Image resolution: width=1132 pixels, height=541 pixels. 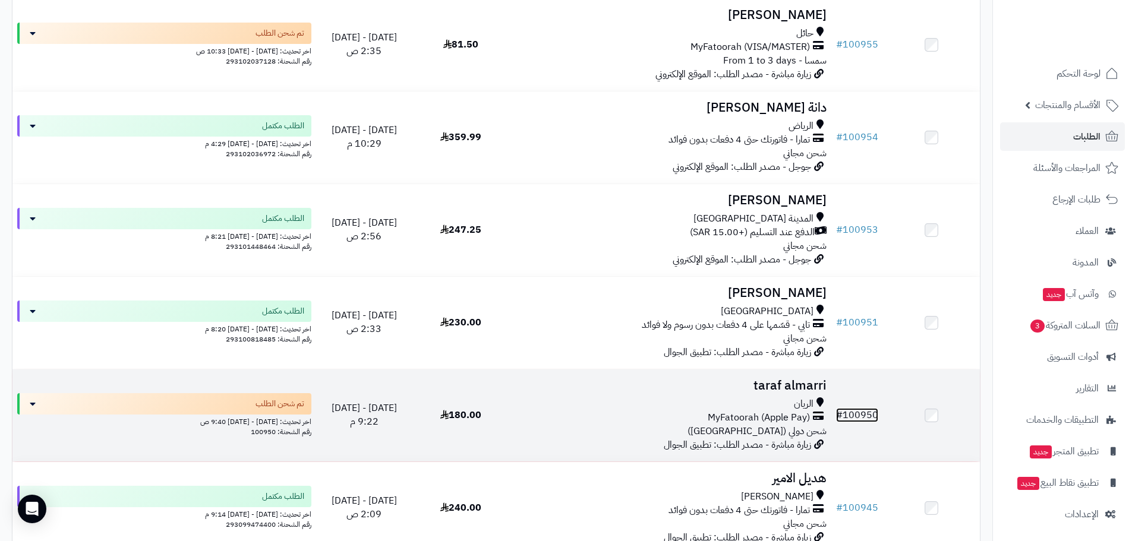 What do you see at coordinates (733, 74) in the screenshot?
I see `span: زيارة مباشرة - مصدر الطلب: الموقع الإلكتروني` at bounding box center [733, 74].